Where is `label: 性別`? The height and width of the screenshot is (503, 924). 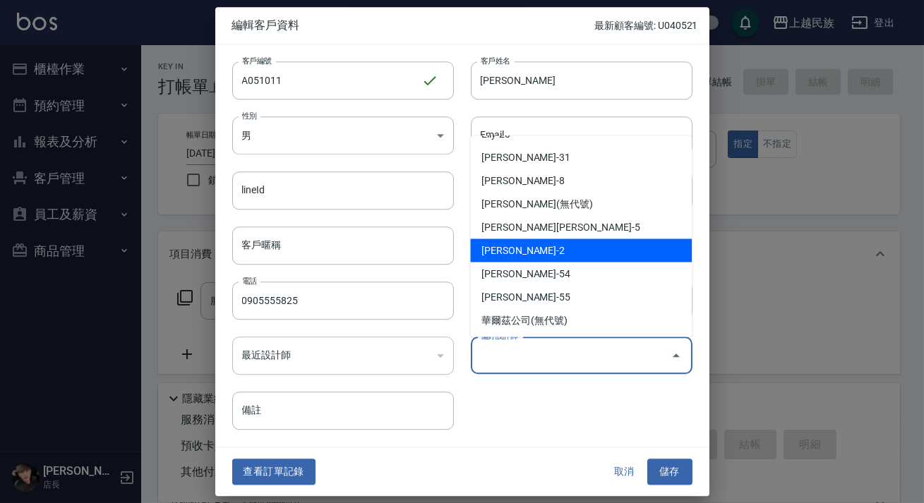
label: 性別 is located at coordinates (249, 115).